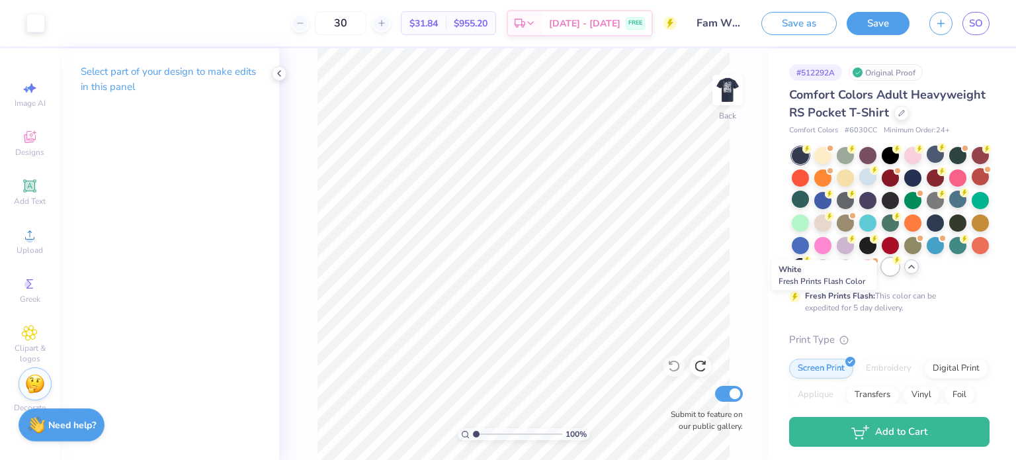  What do you see at coordinates (959, 395) in the screenshot?
I see `div: Foil` at bounding box center [959, 395].